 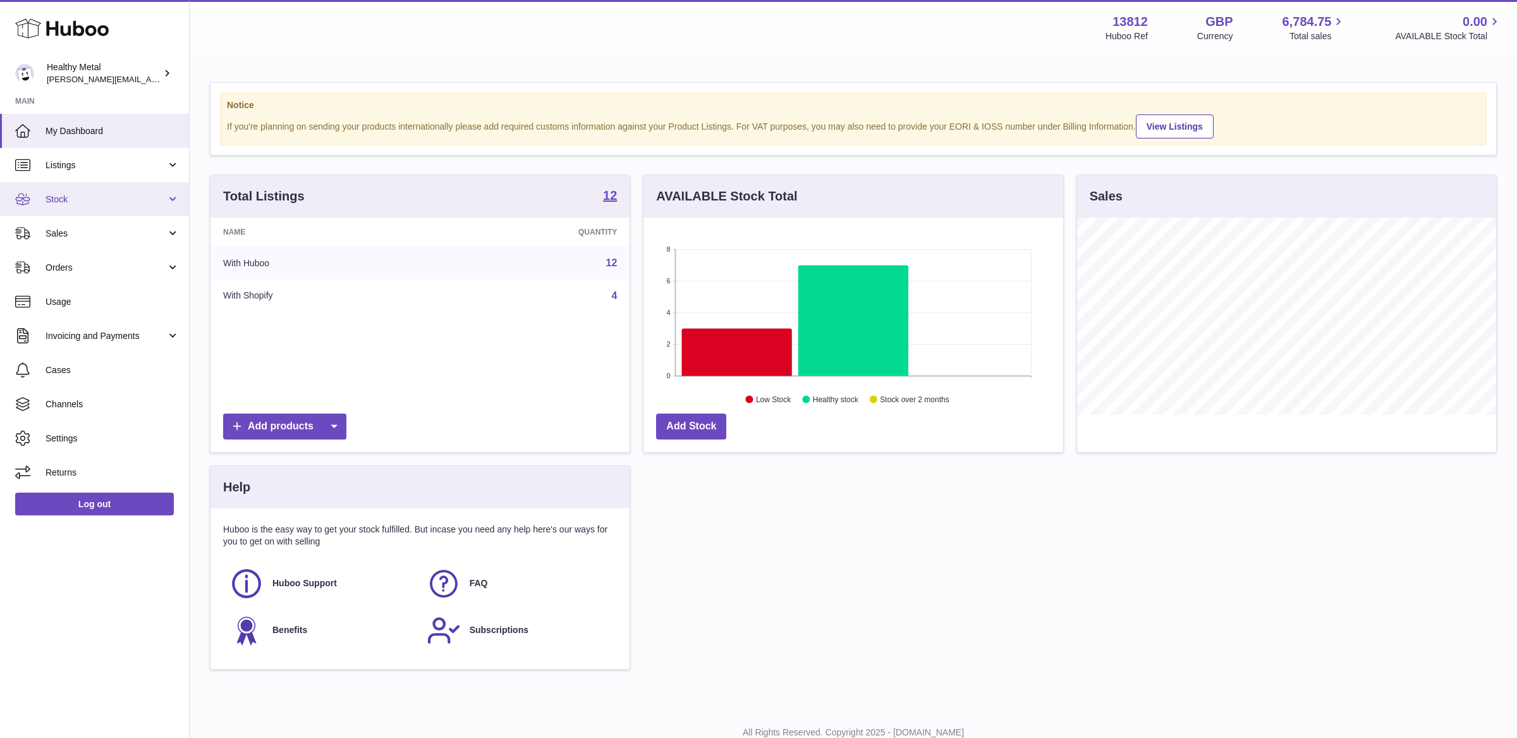 I want to click on a: Add Stock, so click(x=691, y=426).